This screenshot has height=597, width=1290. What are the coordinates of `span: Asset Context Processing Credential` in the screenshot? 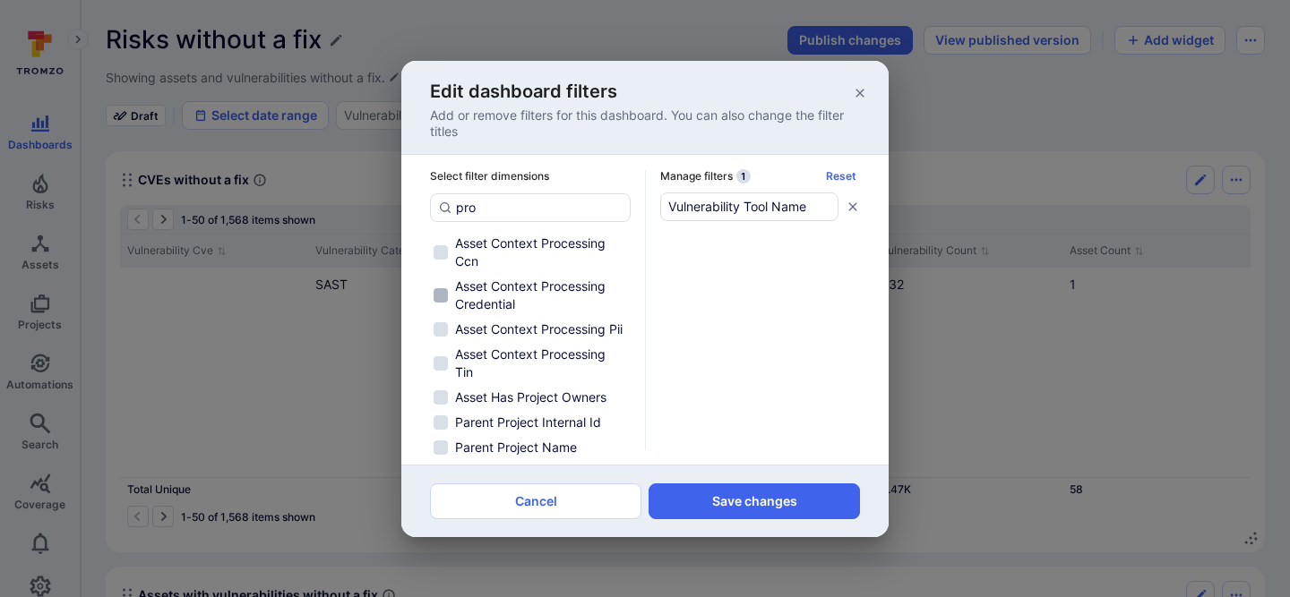 It's located at (541, 296).